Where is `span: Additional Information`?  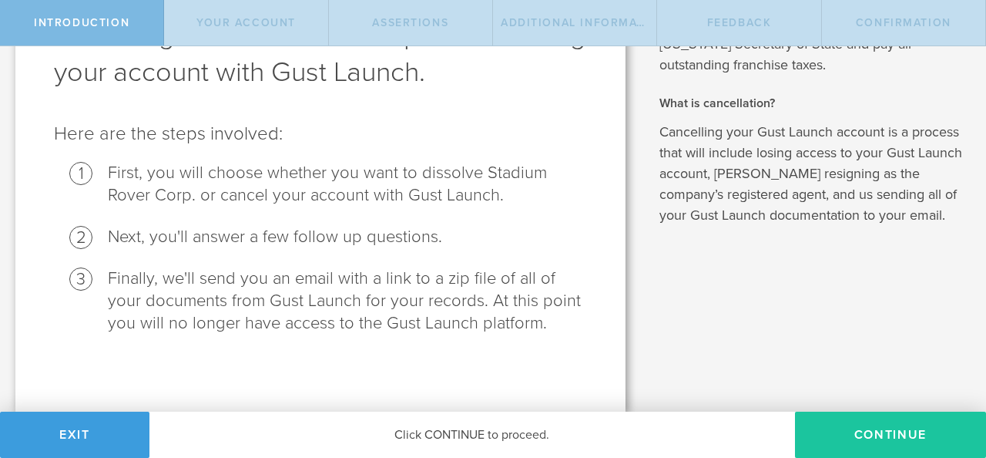
span: Additional Information is located at coordinates (584, 22).